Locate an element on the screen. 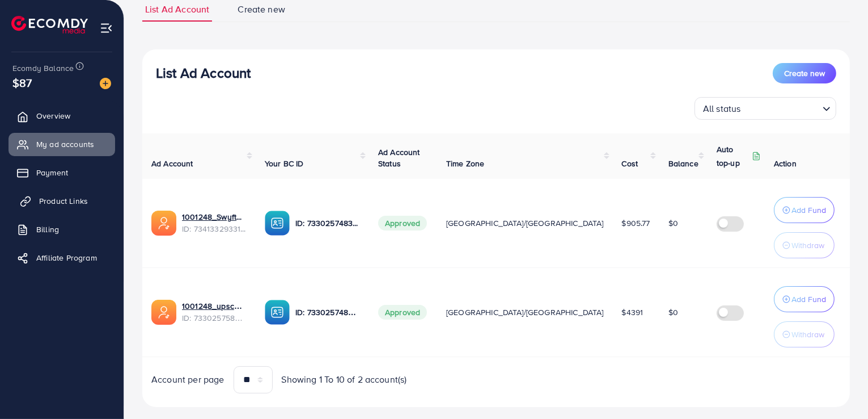 The height and width of the screenshot is (419, 868). span: Ad Account is located at coordinates (172, 163).